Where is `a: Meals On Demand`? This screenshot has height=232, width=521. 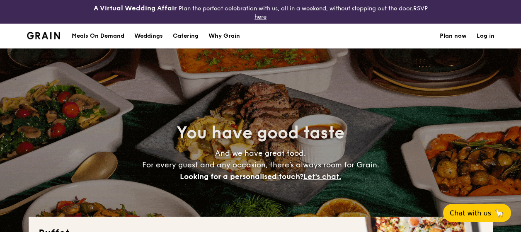 a: Meals On Demand is located at coordinates (98, 36).